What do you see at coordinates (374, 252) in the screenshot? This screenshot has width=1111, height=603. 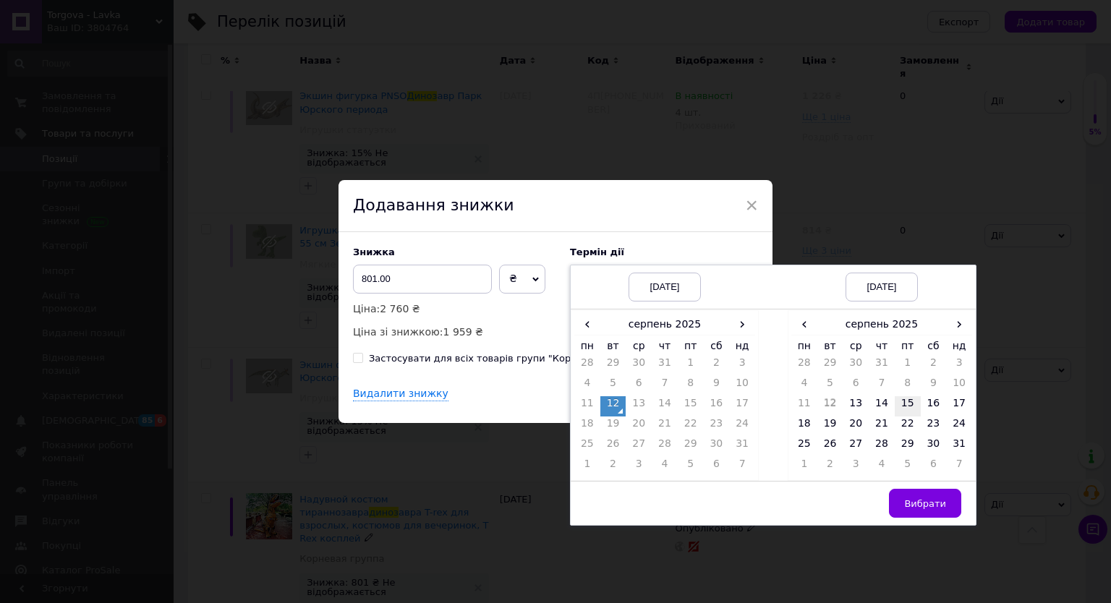 I see `span: Знижка` at bounding box center [374, 252].